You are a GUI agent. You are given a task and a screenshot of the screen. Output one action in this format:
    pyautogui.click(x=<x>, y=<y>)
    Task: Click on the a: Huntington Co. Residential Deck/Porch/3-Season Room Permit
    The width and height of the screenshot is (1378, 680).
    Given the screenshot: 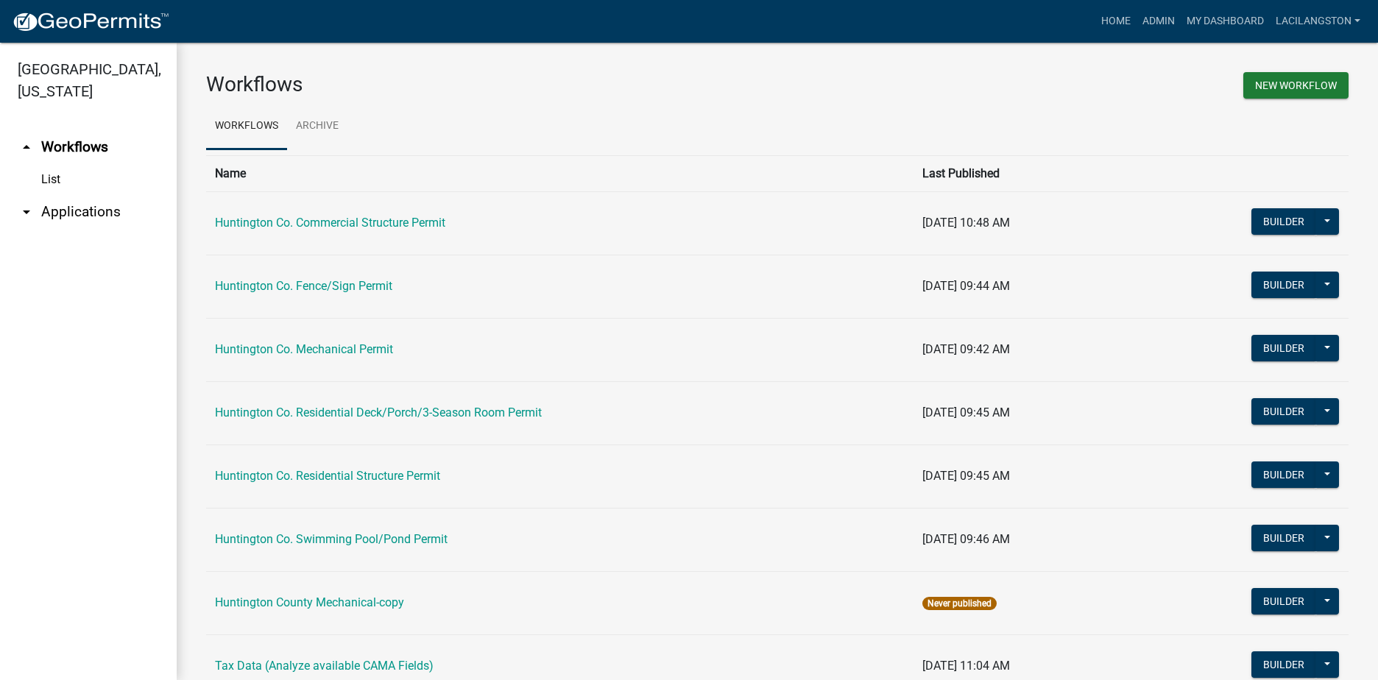 What is the action you would take?
    pyautogui.click(x=378, y=412)
    